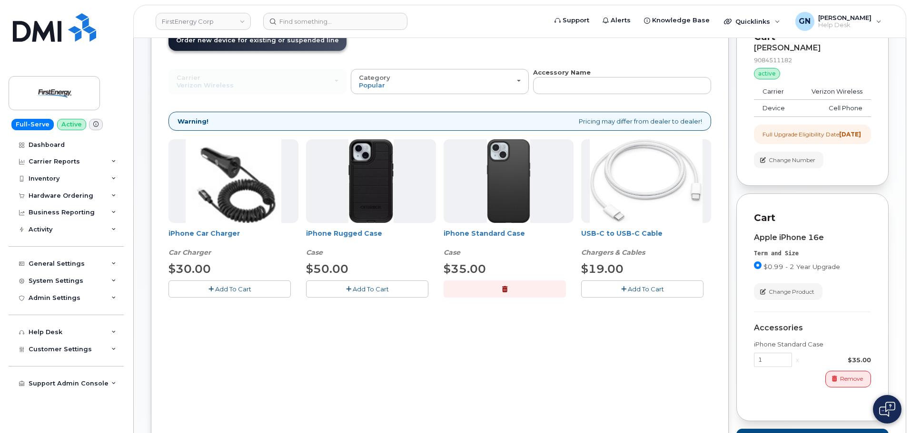 The width and height of the screenshot is (911, 433). Describe the element at coordinates (812, 238) in the screenshot. I see `div: Apple iPhone 16e` at that location.